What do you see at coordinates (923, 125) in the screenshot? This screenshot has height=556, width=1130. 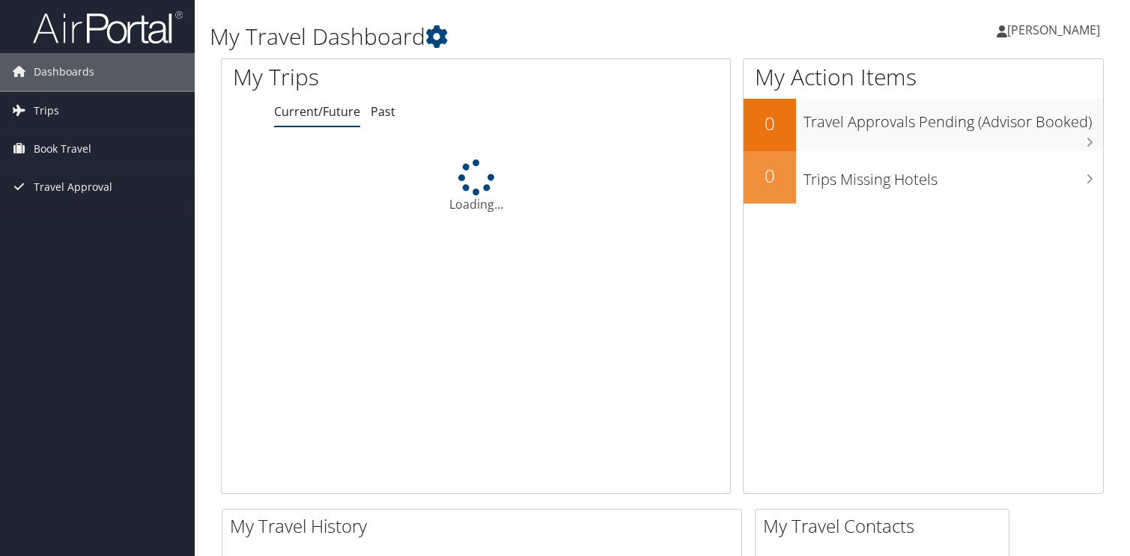 I see `a: 0Travel Approvals Pending (Advisor Booked)` at bounding box center [923, 125].